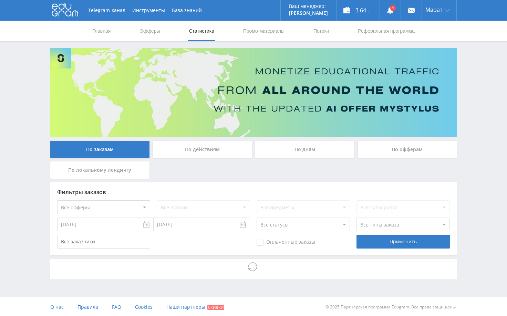 Image resolution: width=507 pixels, height=316 pixels. Describe the element at coordinates (100, 149) in the screenshot. I see `div: По заказам` at that location.